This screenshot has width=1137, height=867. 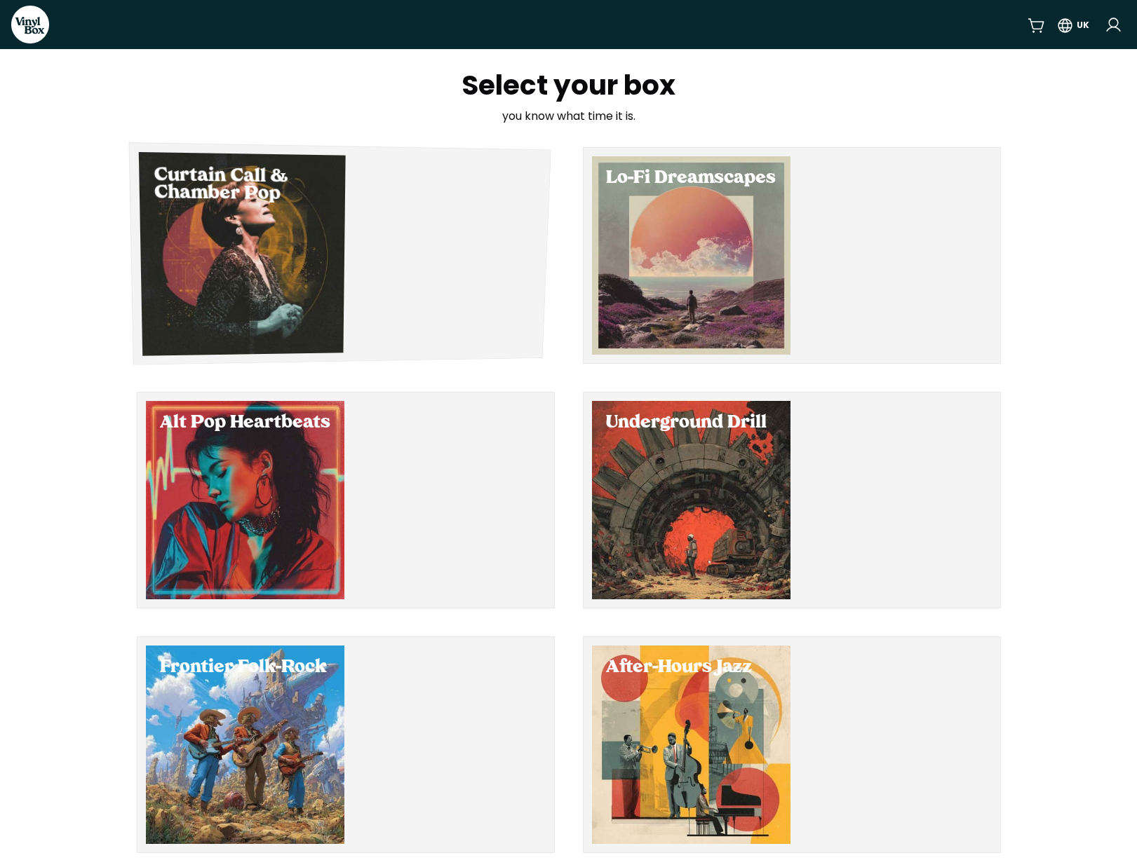 What do you see at coordinates (569, 116) in the screenshot?
I see `p: you know what time it is.` at bounding box center [569, 116].